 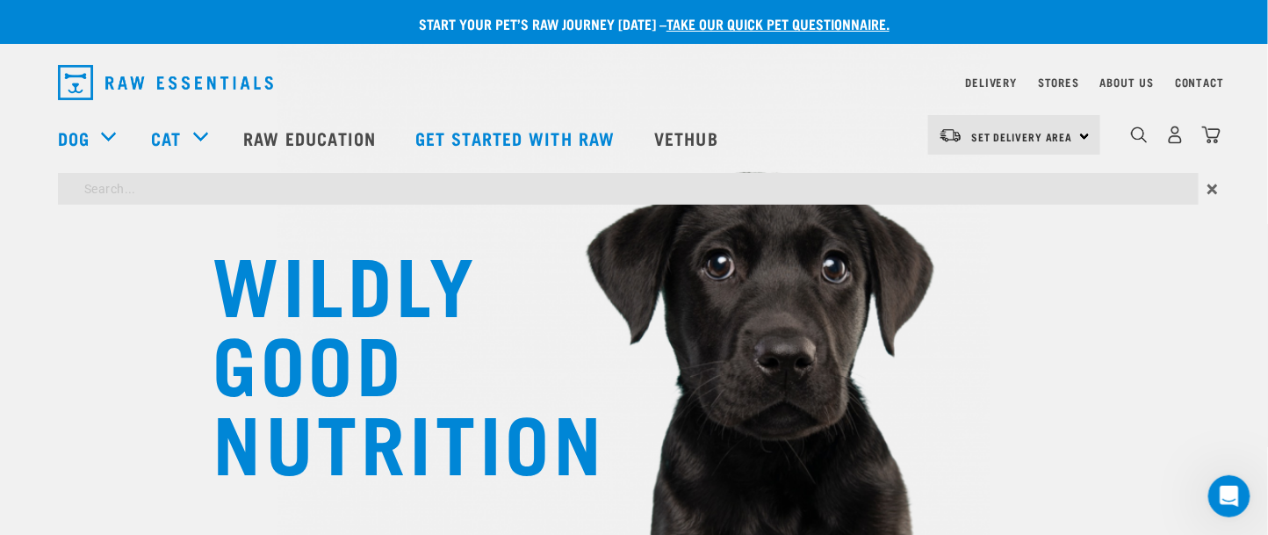 I want to click on input: Search..., so click(x=628, y=189).